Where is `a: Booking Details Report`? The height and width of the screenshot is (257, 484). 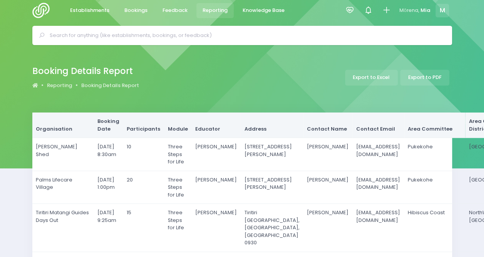 a: Booking Details Report is located at coordinates (110, 85).